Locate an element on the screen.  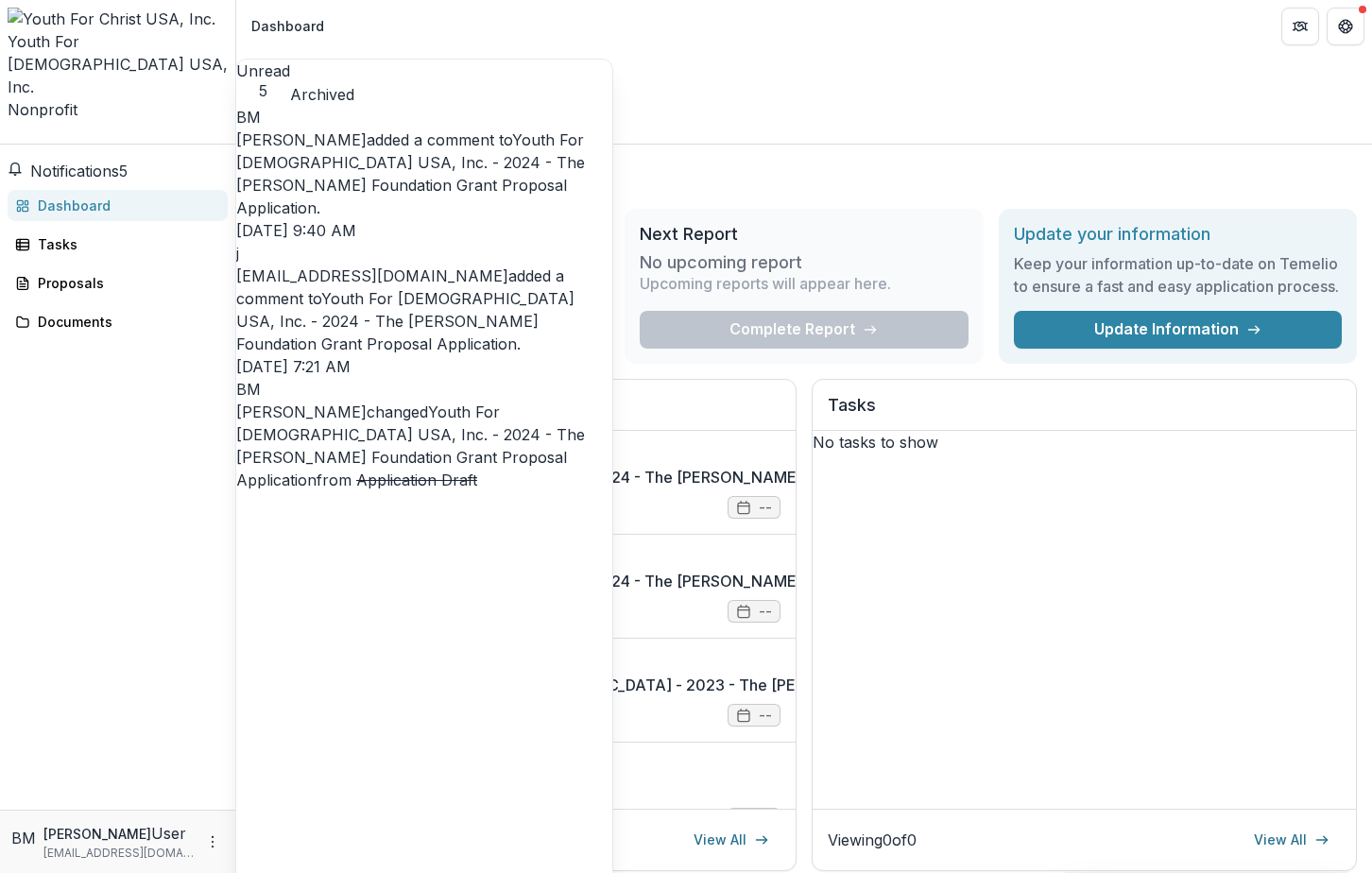
a: Update Information is located at coordinates (1178, 330).